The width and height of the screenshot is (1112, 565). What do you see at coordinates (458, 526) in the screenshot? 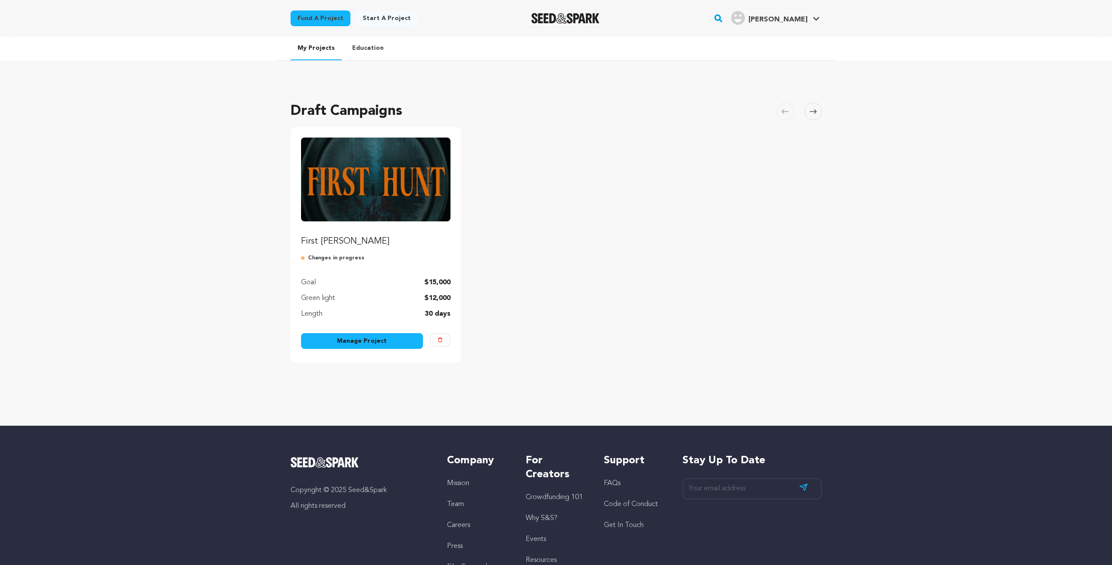
I see `a: Careers` at bounding box center [458, 526].